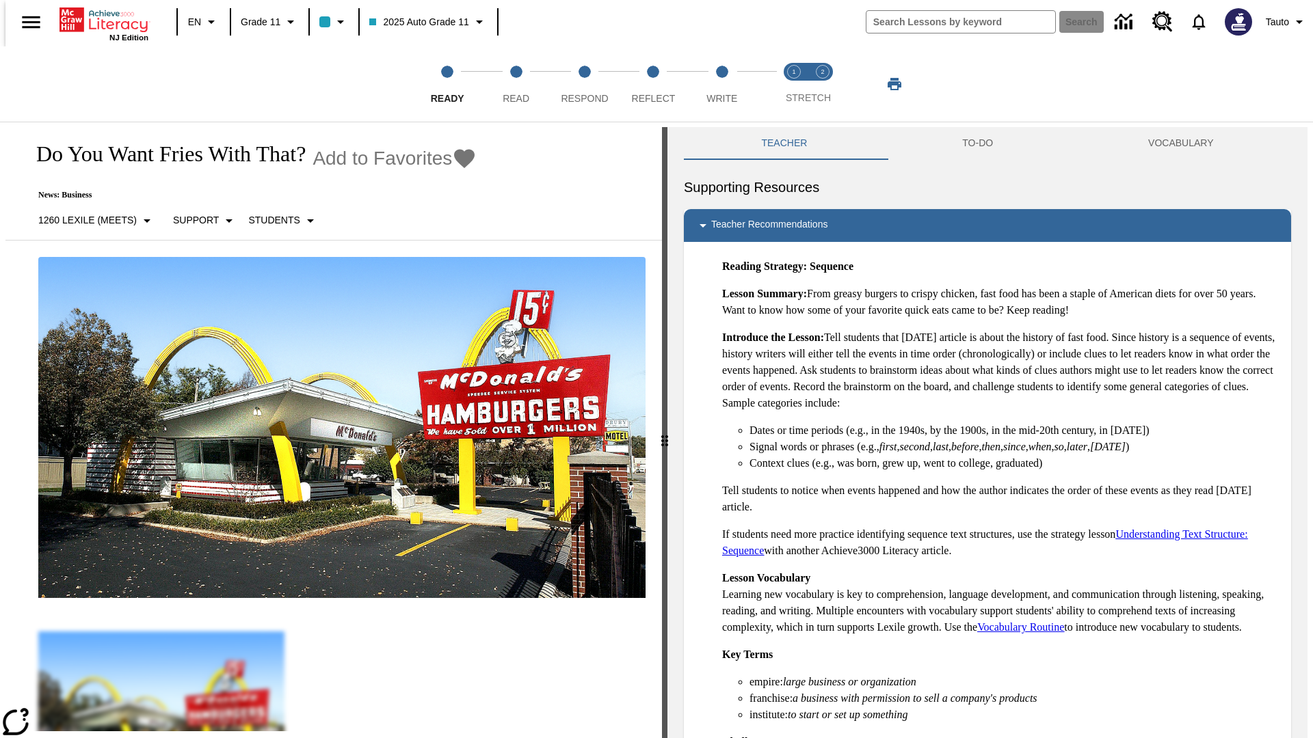  Describe the element at coordinates (722, 84) in the screenshot. I see `button: Write step 5 of 5` at that location.